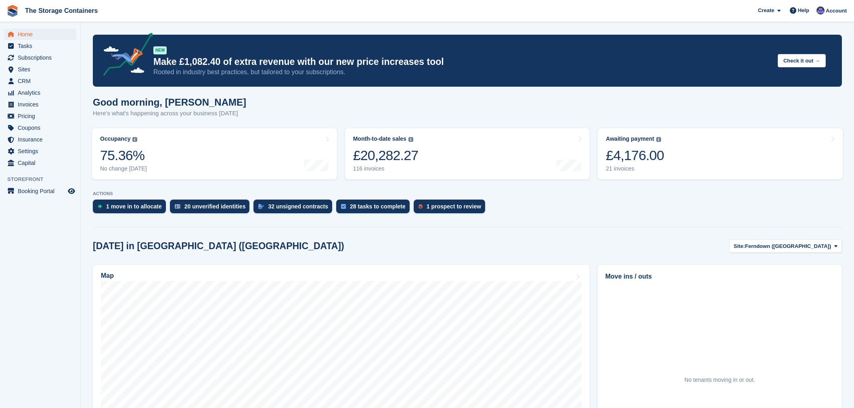 This screenshot has height=408, width=854. What do you see at coordinates (803, 10) in the screenshot?
I see `span: Help` at bounding box center [803, 10].